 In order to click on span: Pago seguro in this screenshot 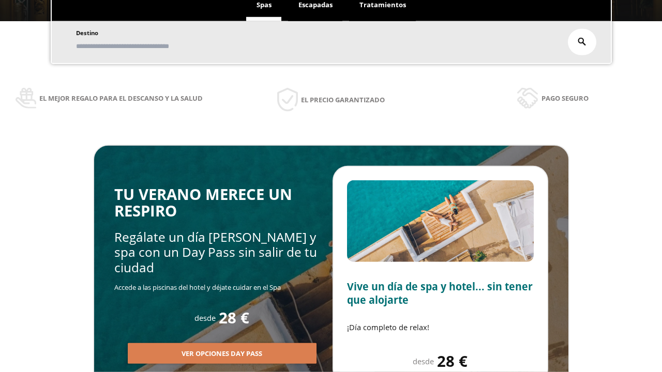, I will do `click(565, 98)`.